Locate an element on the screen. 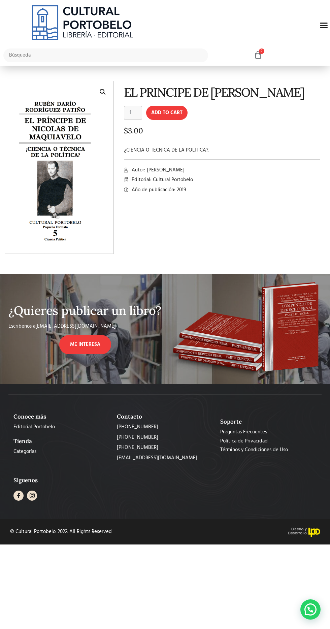 This screenshot has width=330, height=629. div: Escribenos a is located at coordinates (85, 329).